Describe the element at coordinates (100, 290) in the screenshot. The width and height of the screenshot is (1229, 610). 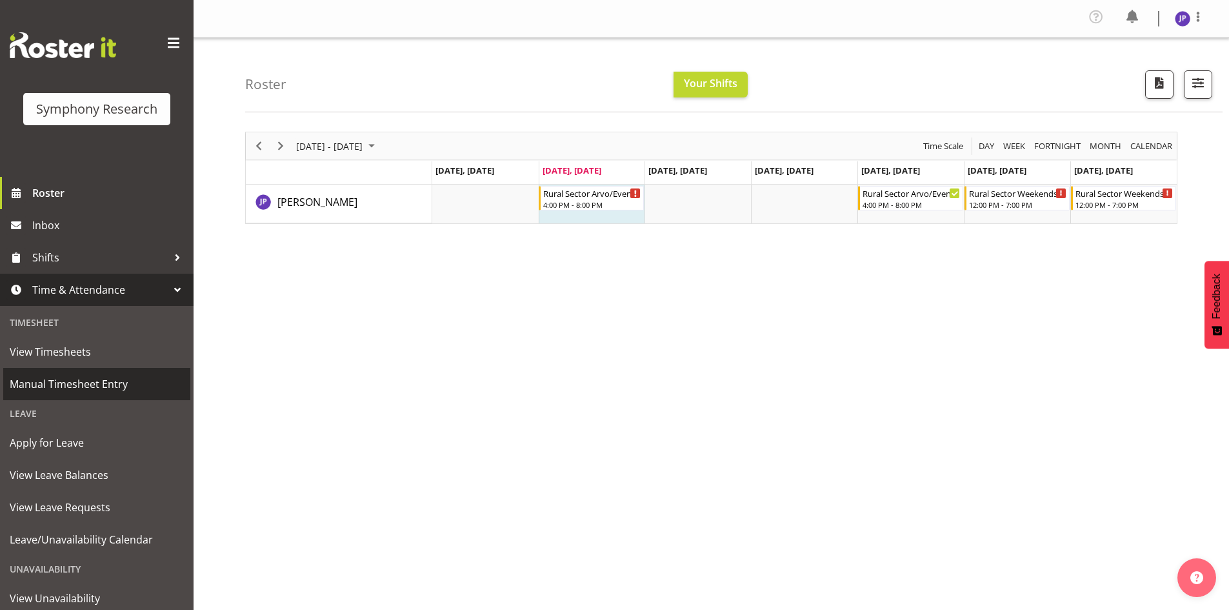
I see `span: Time & Attendance` at that location.